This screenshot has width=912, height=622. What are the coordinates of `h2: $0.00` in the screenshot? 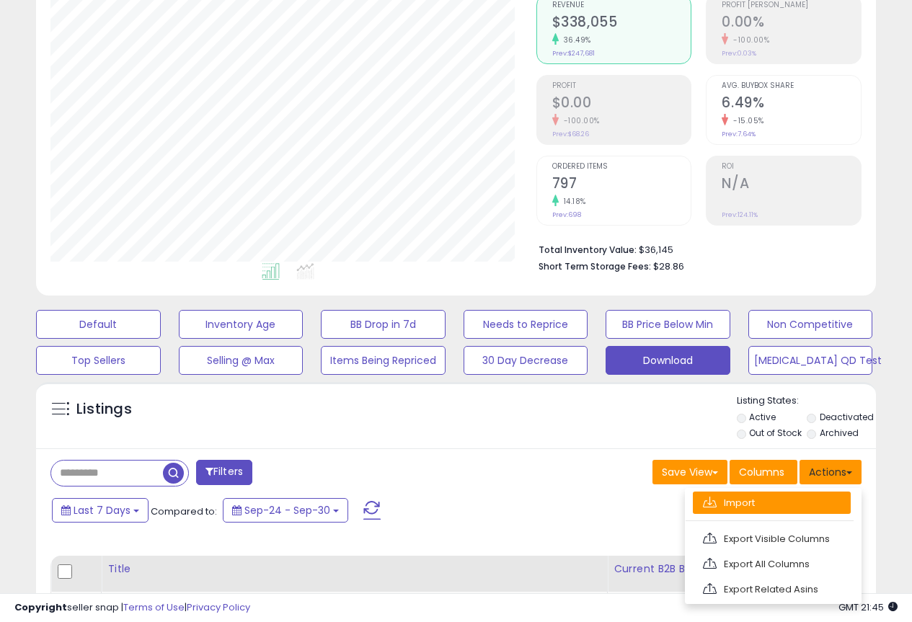 It's located at (621, 104).